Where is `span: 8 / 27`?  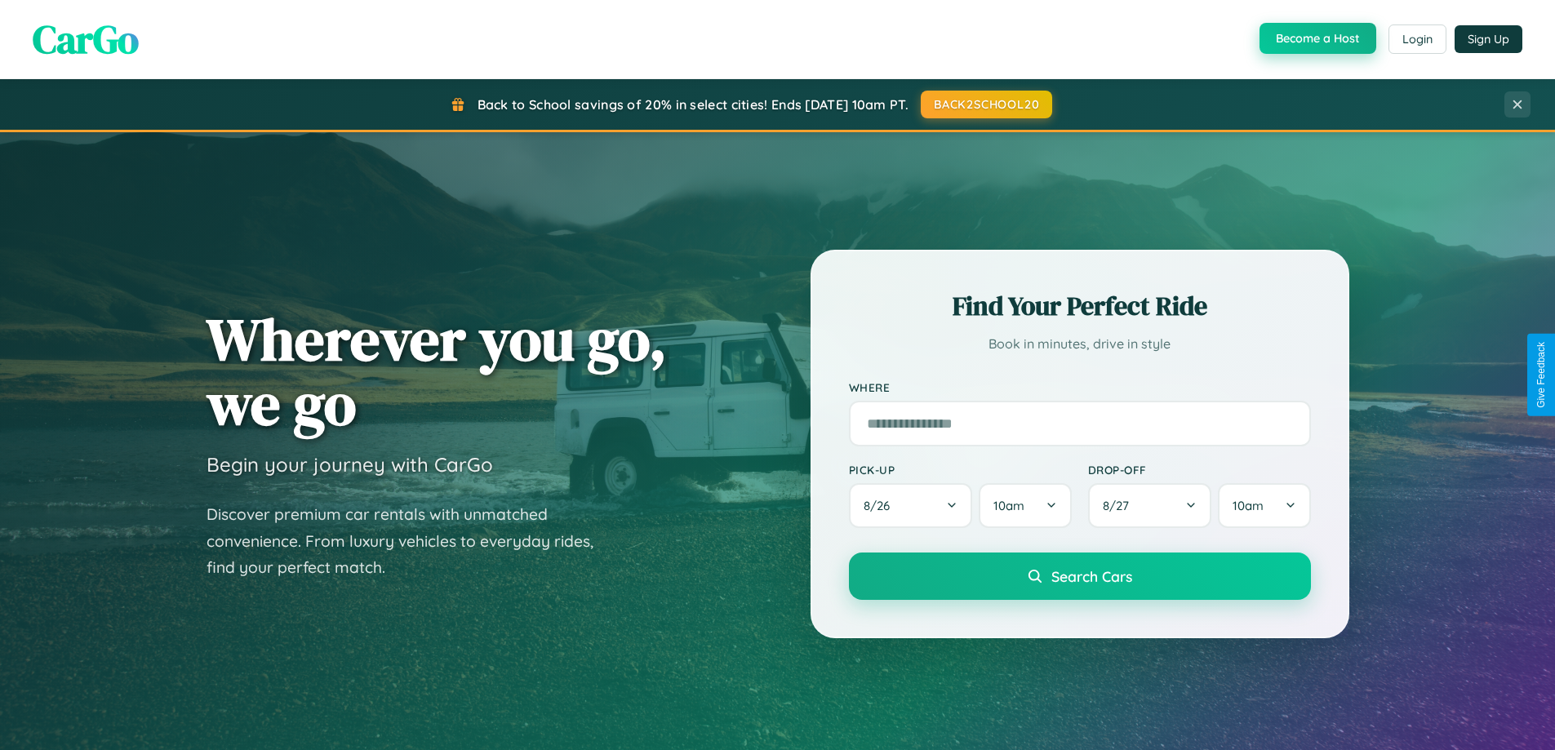
span: 8 / 27 is located at coordinates (1120, 505).